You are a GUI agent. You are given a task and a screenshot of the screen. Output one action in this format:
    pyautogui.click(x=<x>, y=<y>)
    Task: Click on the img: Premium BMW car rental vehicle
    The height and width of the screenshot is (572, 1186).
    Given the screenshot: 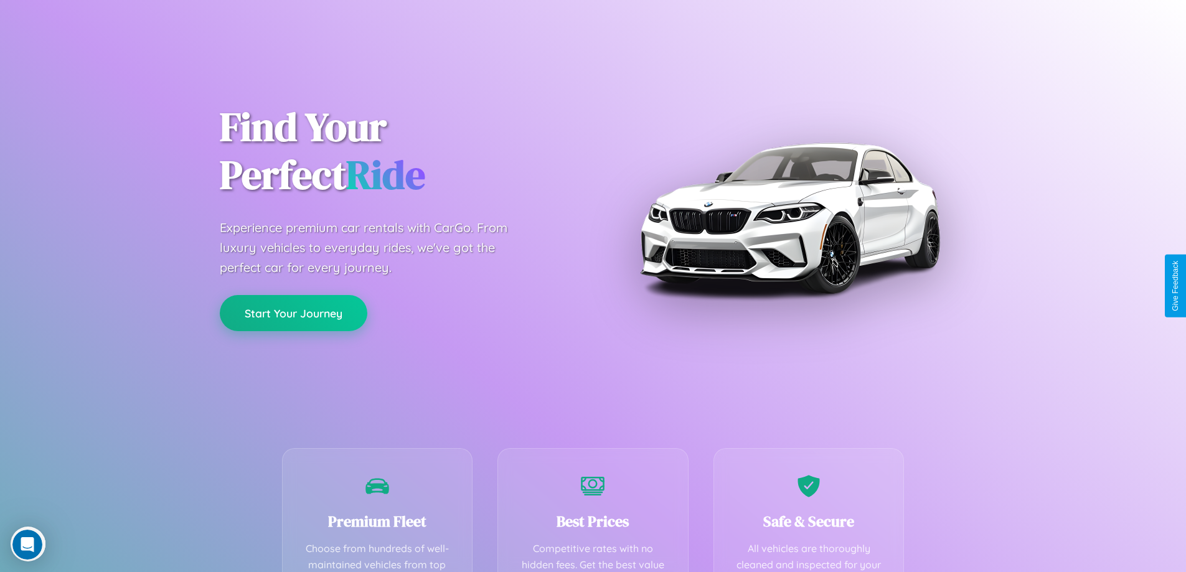 What is the action you would take?
    pyautogui.click(x=789, y=218)
    